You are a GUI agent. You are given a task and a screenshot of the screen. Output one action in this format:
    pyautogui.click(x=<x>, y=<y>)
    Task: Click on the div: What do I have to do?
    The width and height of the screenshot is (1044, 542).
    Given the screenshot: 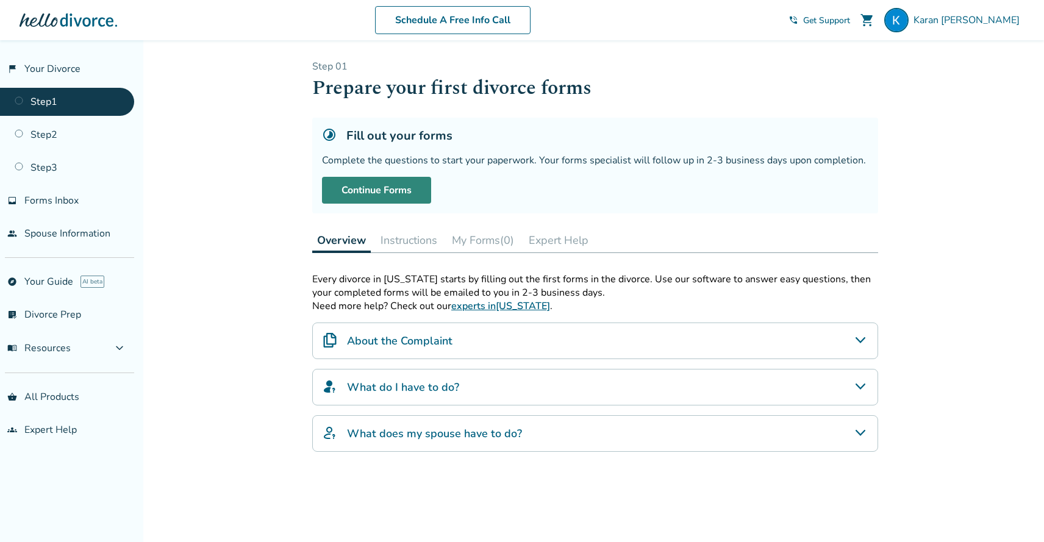 What is the action you would take?
    pyautogui.click(x=595, y=387)
    